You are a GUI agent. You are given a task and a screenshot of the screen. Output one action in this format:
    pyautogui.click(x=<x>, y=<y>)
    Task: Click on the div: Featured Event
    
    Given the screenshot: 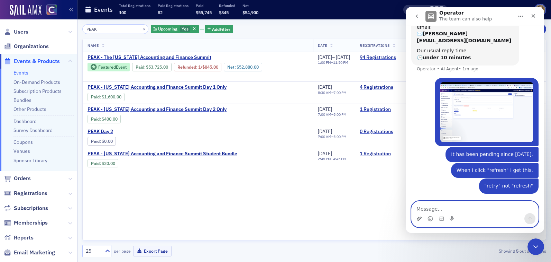 What is the action you would take?
    pyautogui.click(x=109, y=67)
    